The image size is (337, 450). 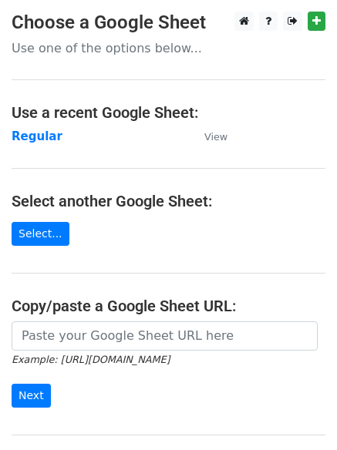 What do you see at coordinates (216, 137) in the screenshot?
I see `small: View` at bounding box center [216, 137].